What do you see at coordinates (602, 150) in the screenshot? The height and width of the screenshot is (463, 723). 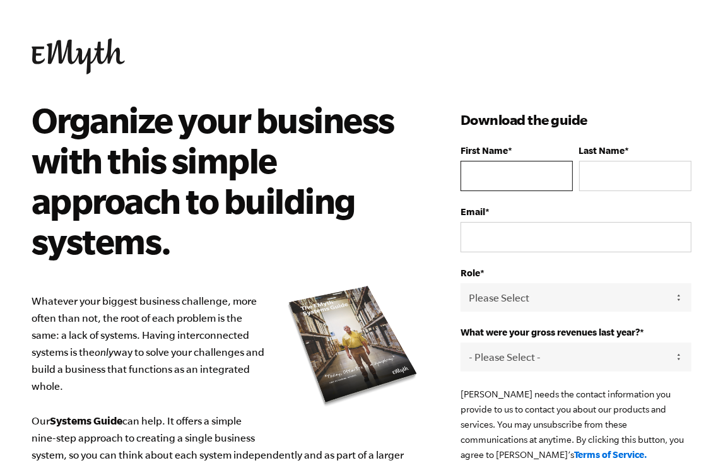 I see `span: Last Name` at bounding box center [602, 150].